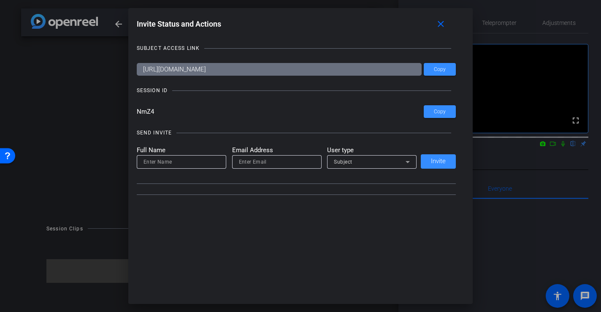 Image resolution: width=601 pixels, height=312 pixels. Describe the element at coordinates (154, 133) in the screenshot. I see `div: SEND INVITE` at that location.